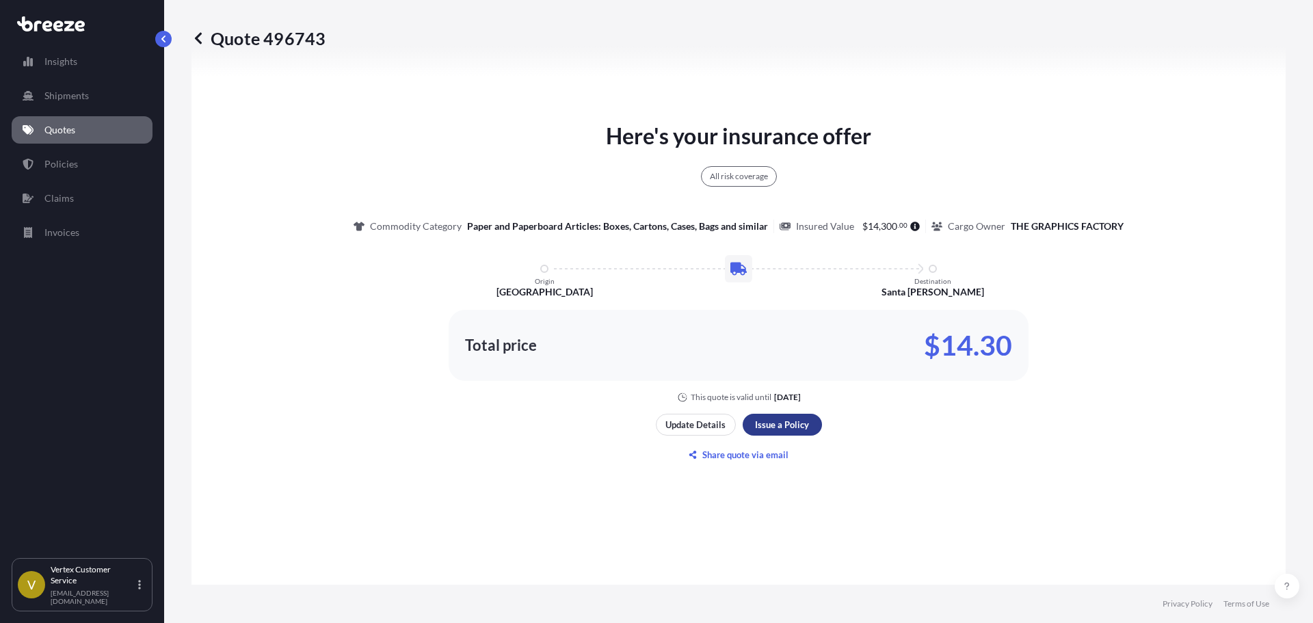 This screenshot has width=1313, height=623. I want to click on p: Quote 496743, so click(259, 38).